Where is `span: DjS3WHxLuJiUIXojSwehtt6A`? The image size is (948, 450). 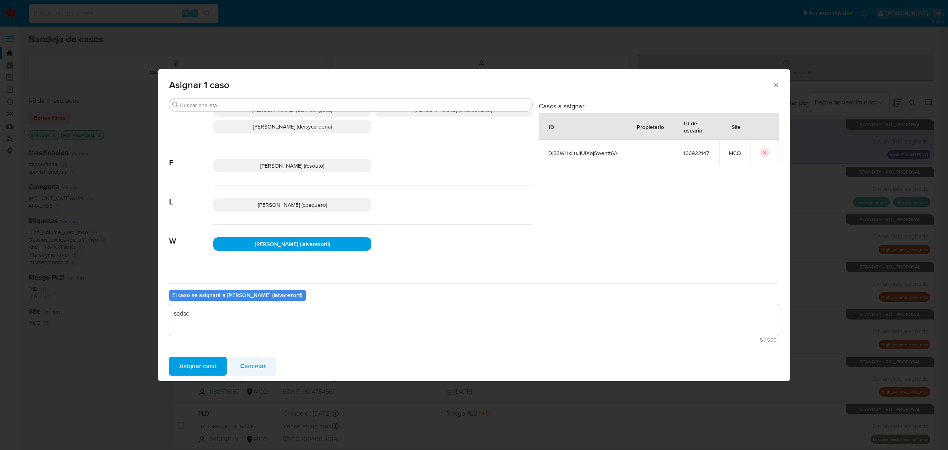 span: DjS3WHxLuJiUIXojSwehtt6A is located at coordinates (583, 153).